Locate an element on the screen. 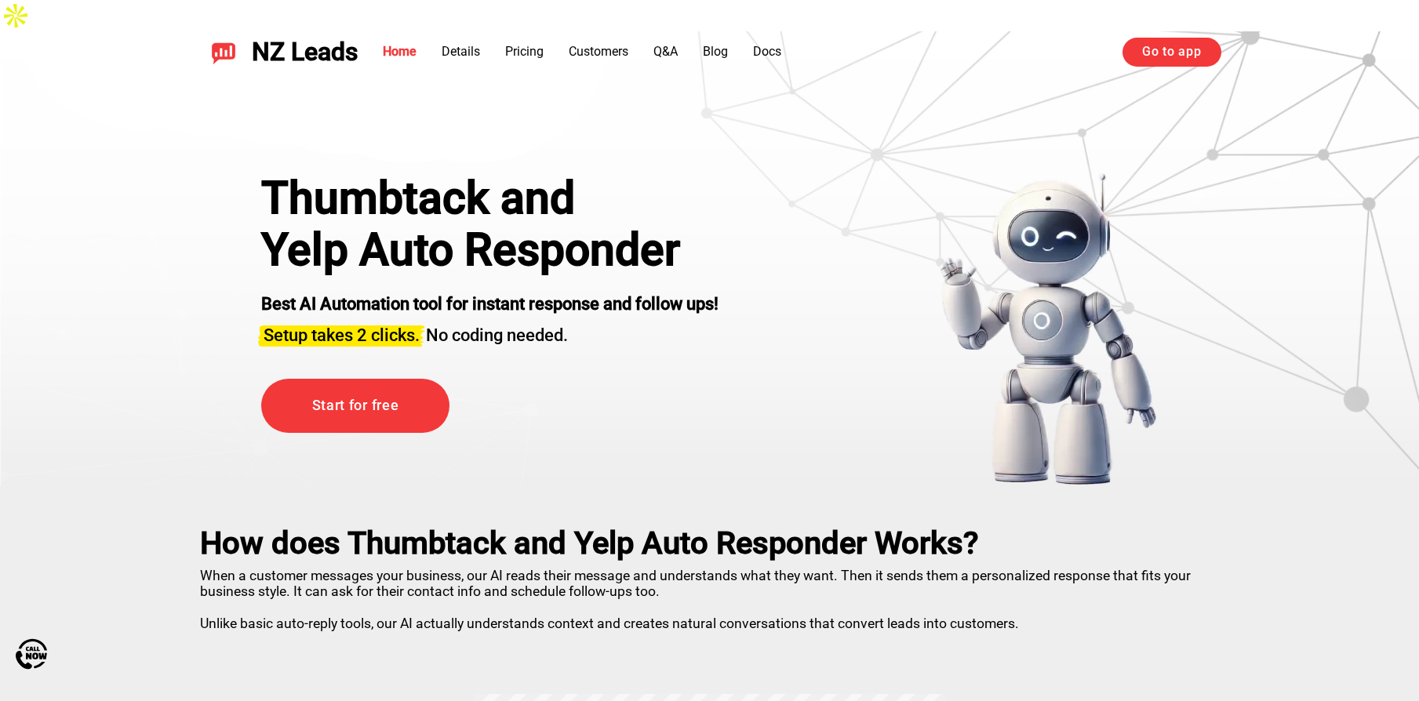 This screenshot has width=1419, height=701. span: Setup takes 2 clicks. is located at coordinates (341, 335).